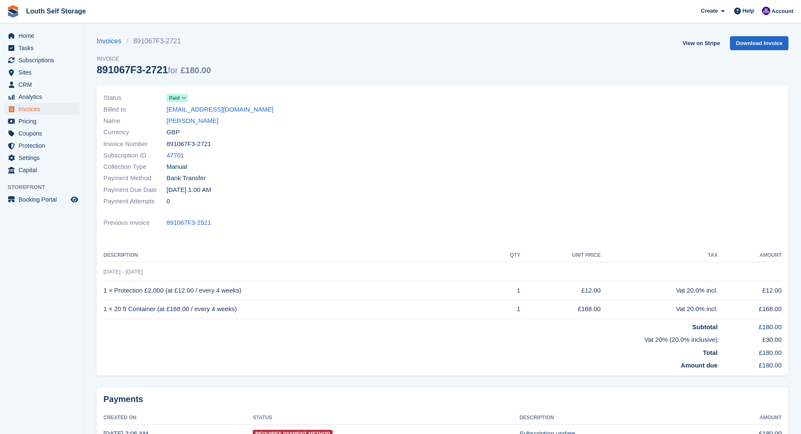  What do you see at coordinates (767, 11) in the screenshot?
I see `img: Matthew Frith` at bounding box center [767, 11].